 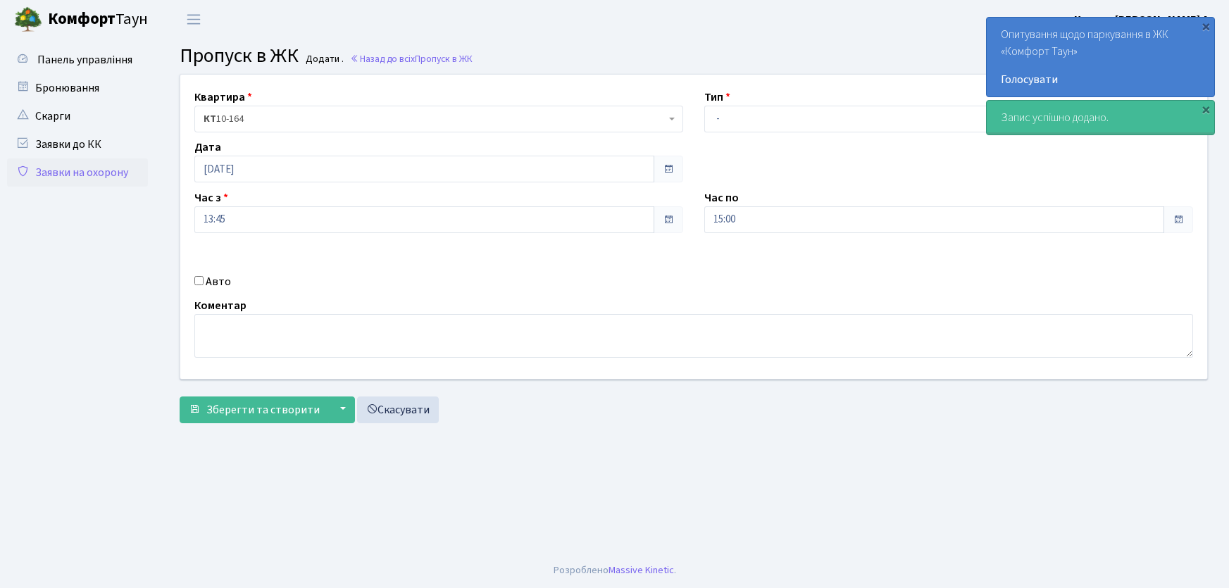 I want to click on div: Опитування щодо паркування в ЖК «Комфорт Таун», so click(x=1100, y=57).